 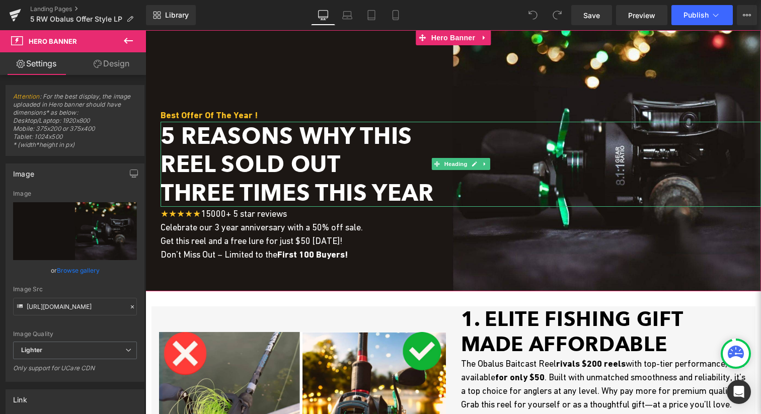 I want to click on span: Library, so click(x=177, y=15).